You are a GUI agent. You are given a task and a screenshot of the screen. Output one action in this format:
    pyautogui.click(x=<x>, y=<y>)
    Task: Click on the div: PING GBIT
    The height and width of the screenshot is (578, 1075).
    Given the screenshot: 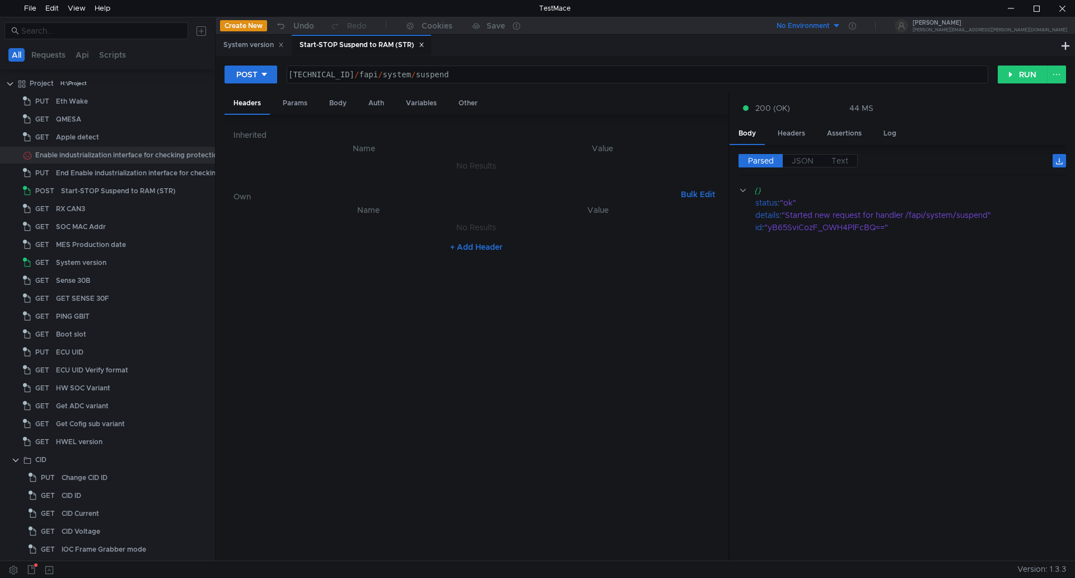 What is the action you would take?
    pyautogui.click(x=73, y=316)
    